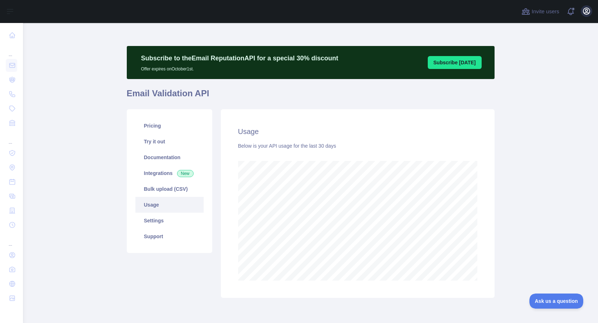 Image resolution: width=598 pixels, height=323 pixels. What do you see at coordinates (239, 67) in the screenshot?
I see `p: Offer expires on October 1st.` at bounding box center [239, 67].